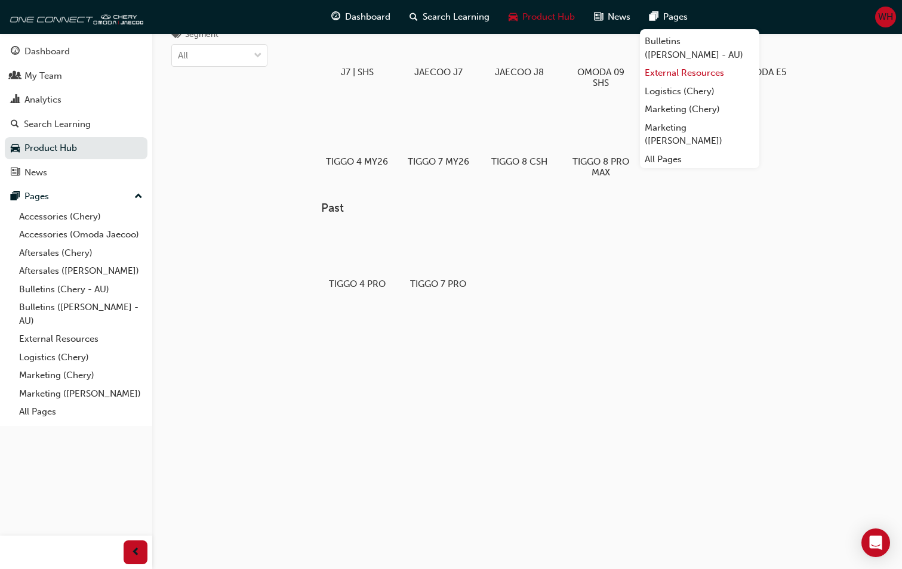  What do you see at coordinates (76, 148) in the screenshot?
I see `a: Product Hub` at bounding box center [76, 148].